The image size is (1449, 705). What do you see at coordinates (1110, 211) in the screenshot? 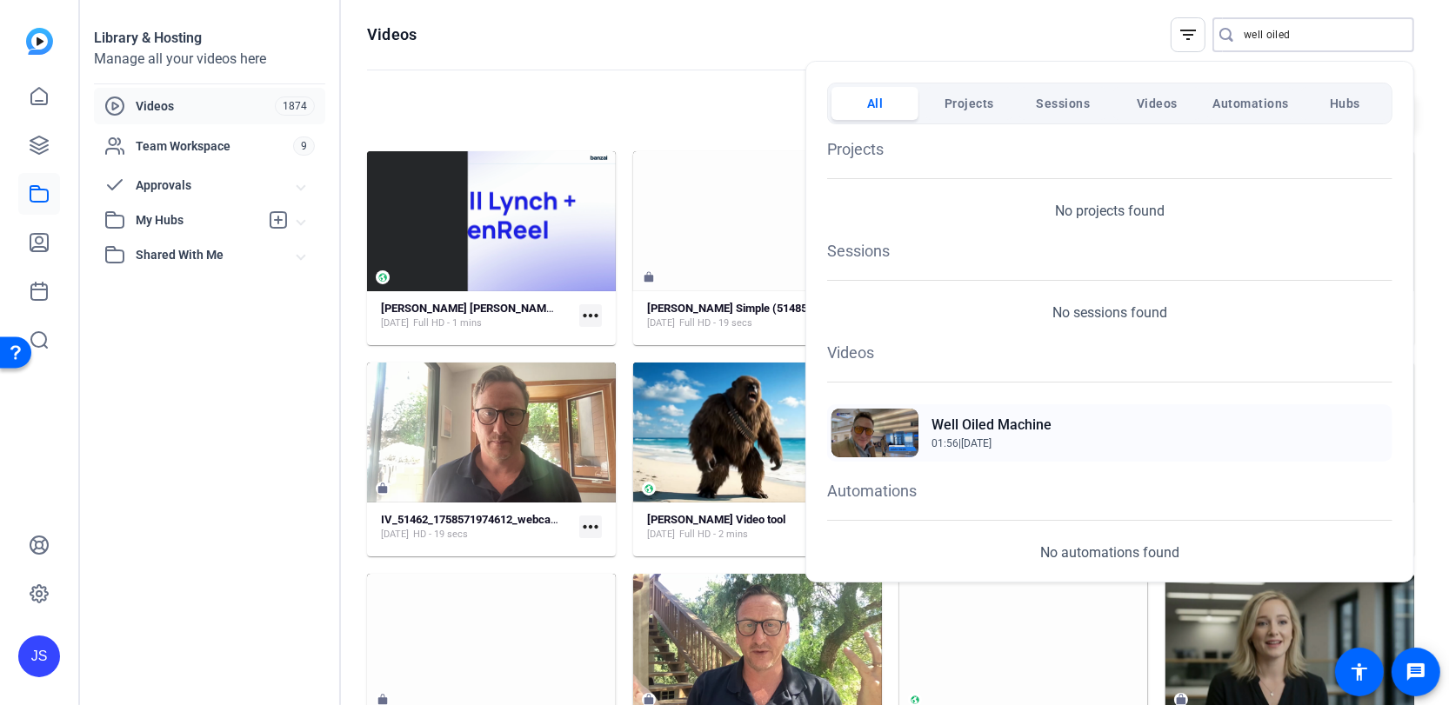
I see `p: No projects found` at bounding box center [1110, 211].